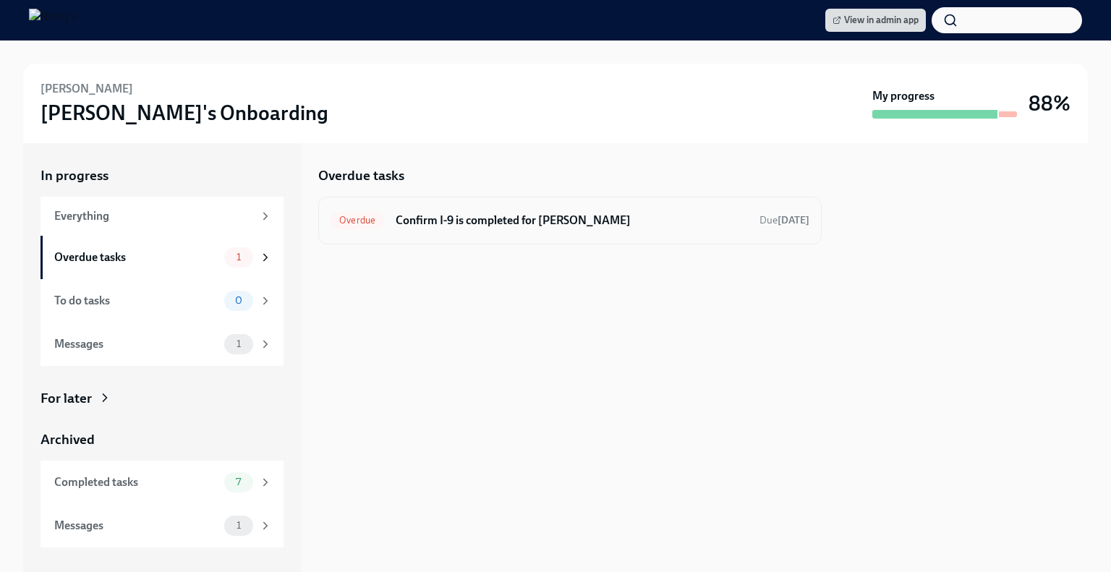  Describe the element at coordinates (136, 257) in the screenshot. I see `div: Overdue tasks` at that location.